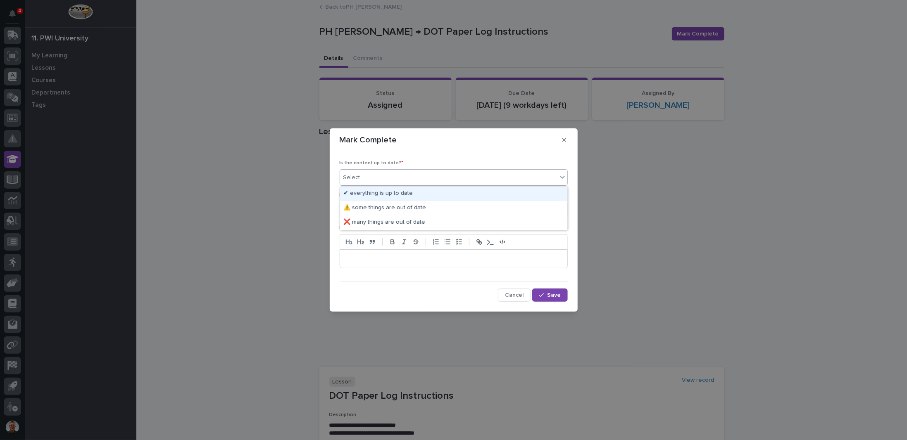  What do you see at coordinates (549, 295) in the screenshot?
I see `button: Save` at bounding box center [549, 295].